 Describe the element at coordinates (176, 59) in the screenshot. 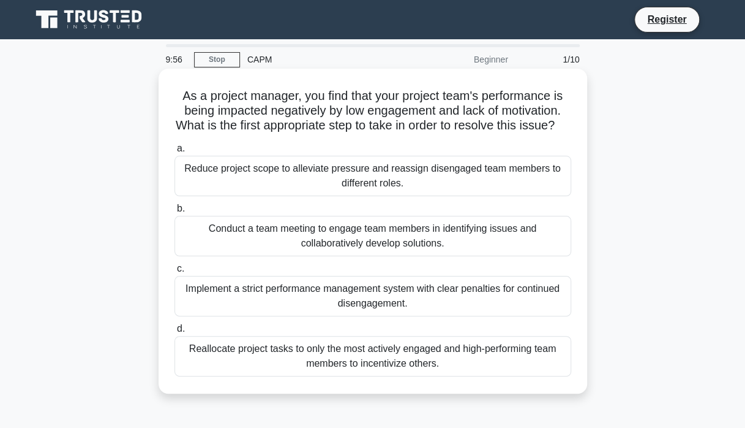

I see `div: 9:56` at that location.